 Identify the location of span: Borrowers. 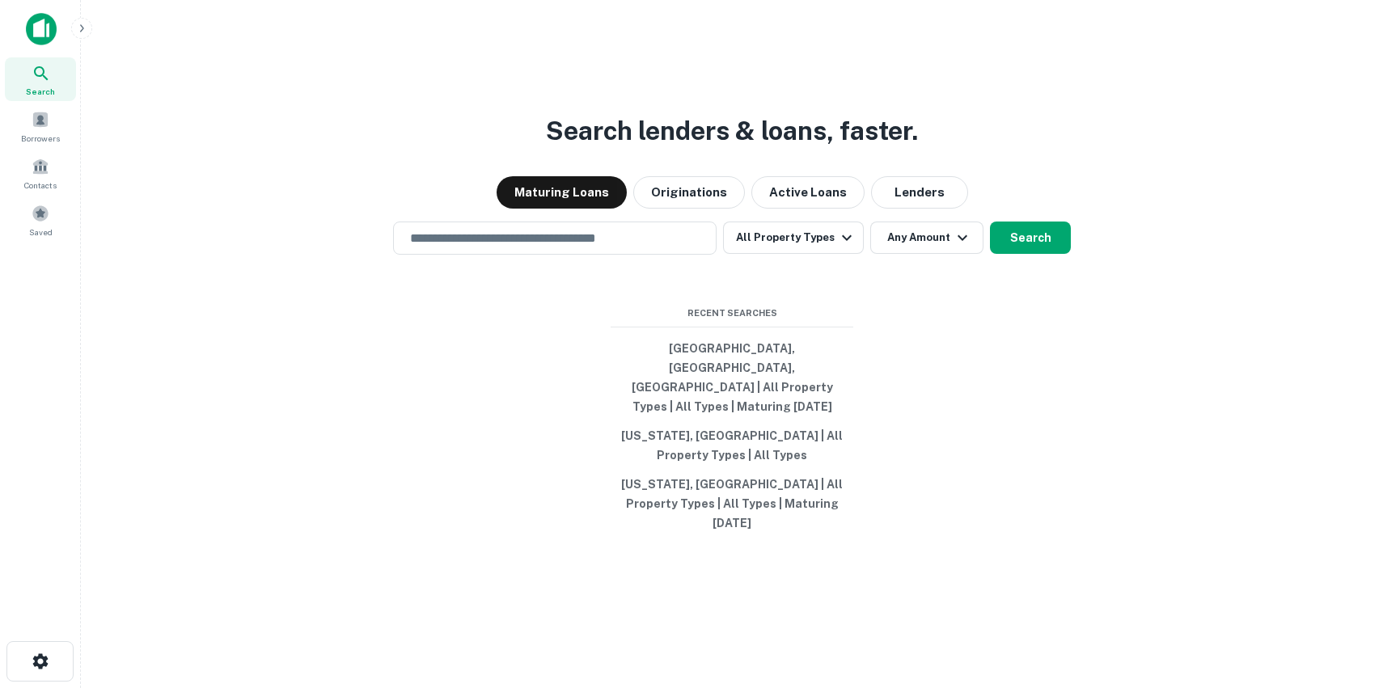
(40, 138).